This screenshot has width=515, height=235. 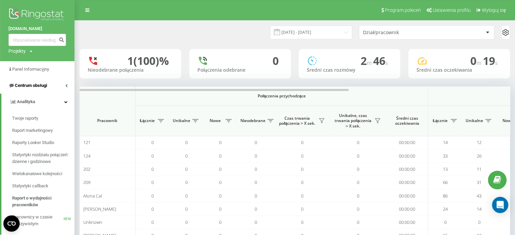 I want to click on a: Raport marketingowy, so click(x=43, y=131).